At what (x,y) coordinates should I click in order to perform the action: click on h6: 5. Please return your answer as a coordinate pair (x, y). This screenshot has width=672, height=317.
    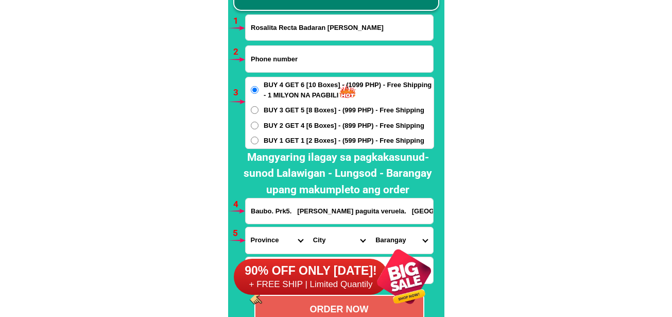
    Looking at the image, I should click on (238, 233).